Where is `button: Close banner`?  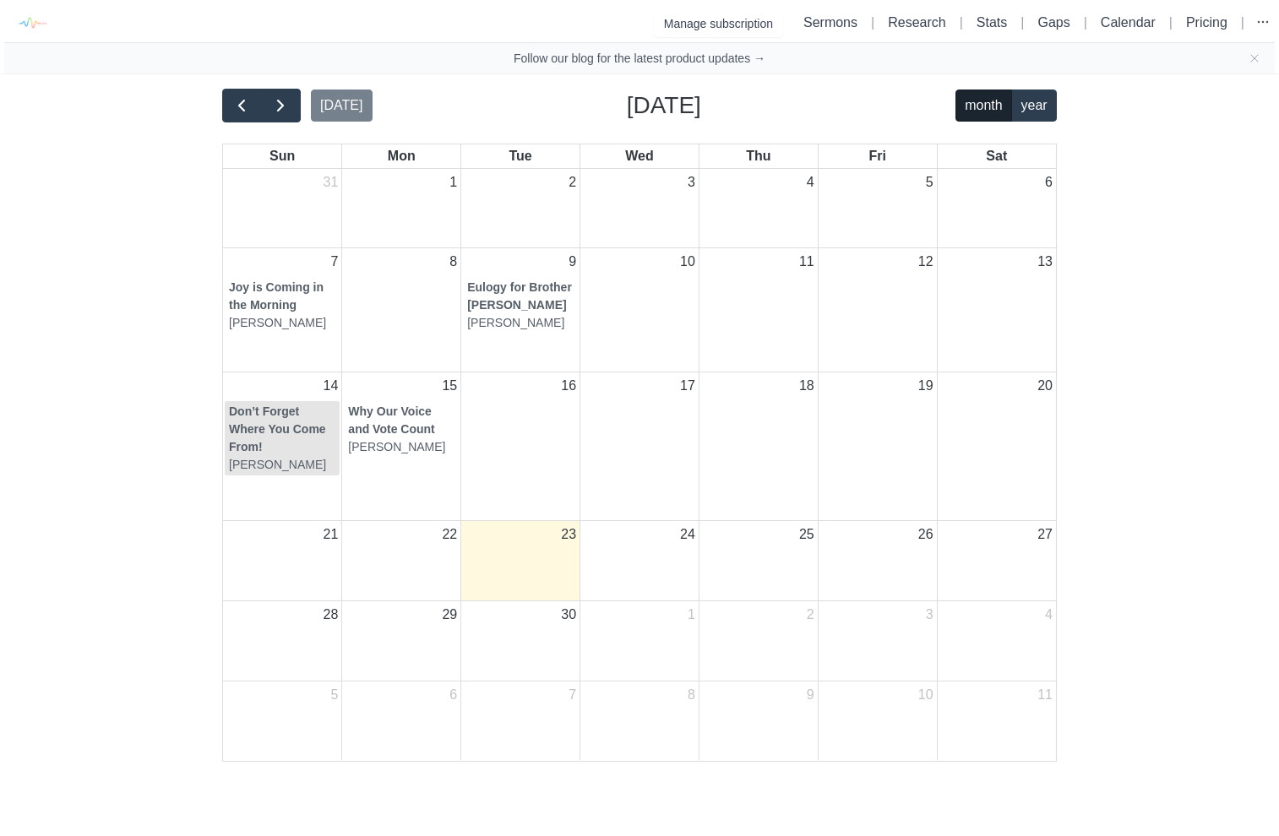 button: Close banner is located at coordinates (1254, 58).